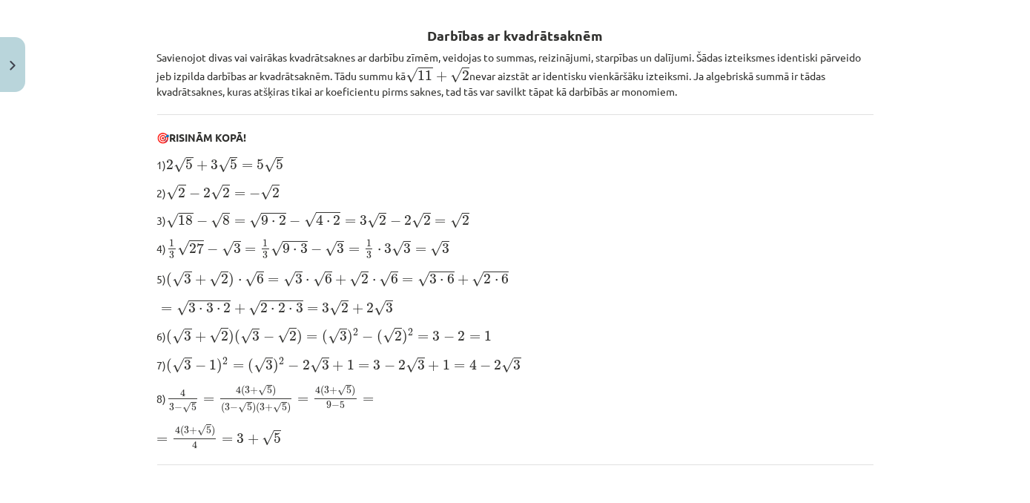  Describe the element at coordinates (515, 278) in the screenshot. I see `p: 5)` at that location.